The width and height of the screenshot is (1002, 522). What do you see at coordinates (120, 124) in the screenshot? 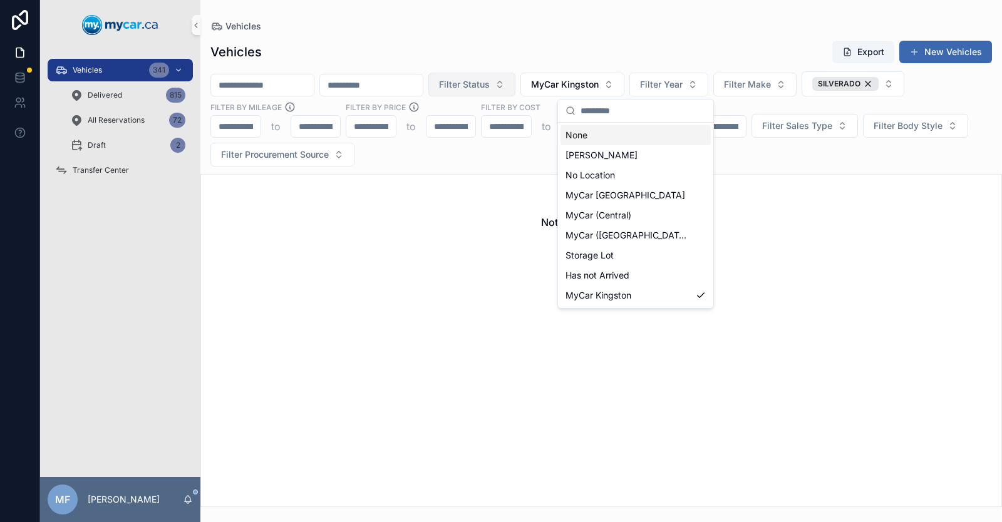
I see `div: scrollable content` at bounding box center [120, 124].